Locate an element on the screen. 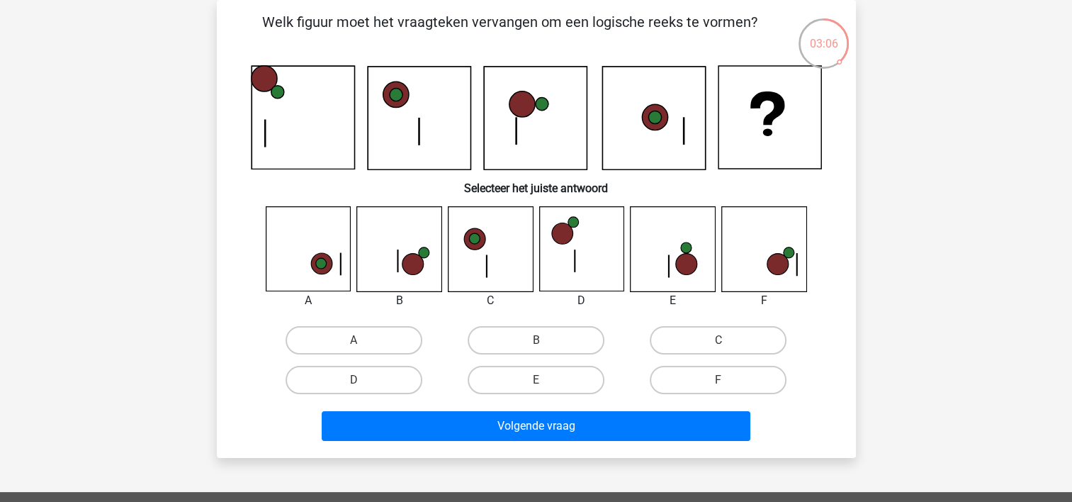  div: B is located at coordinates (399, 300).